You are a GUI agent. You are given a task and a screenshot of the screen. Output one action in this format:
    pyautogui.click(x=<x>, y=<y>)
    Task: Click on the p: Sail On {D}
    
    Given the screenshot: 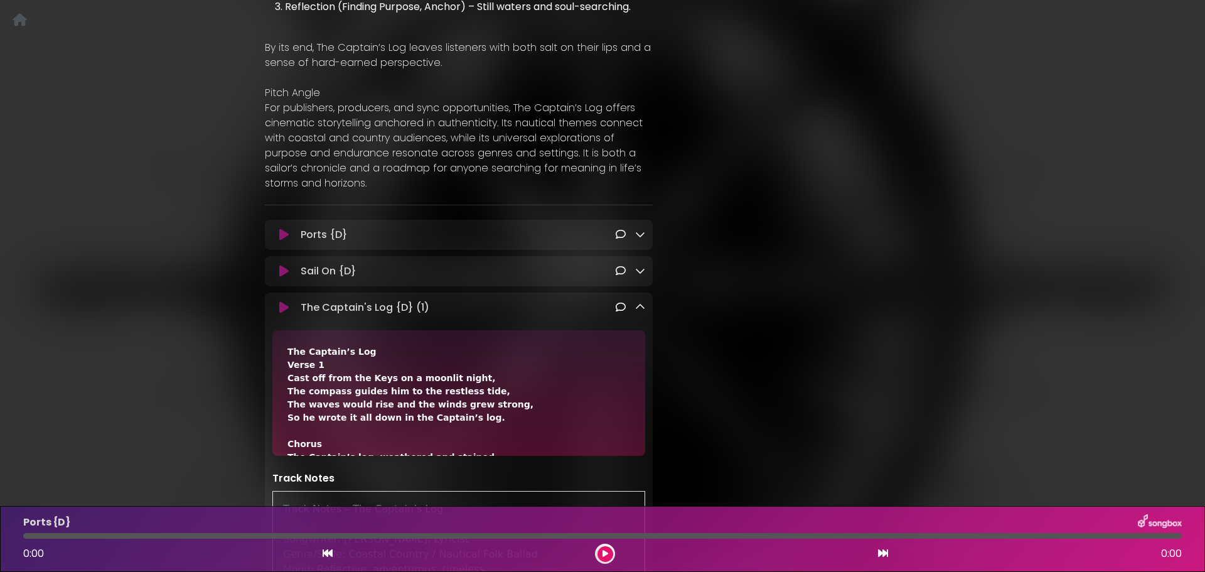 What is the action you would take?
    pyautogui.click(x=328, y=271)
    